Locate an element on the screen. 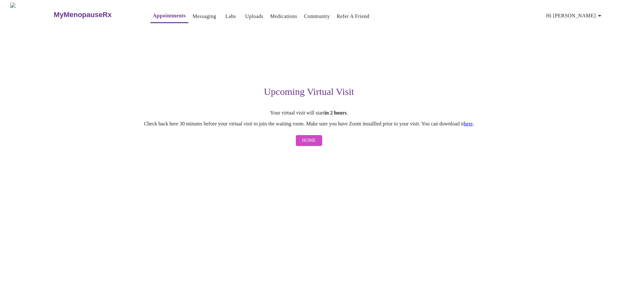 The width and height of the screenshot is (618, 293). span: Home is located at coordinates (309, 141).